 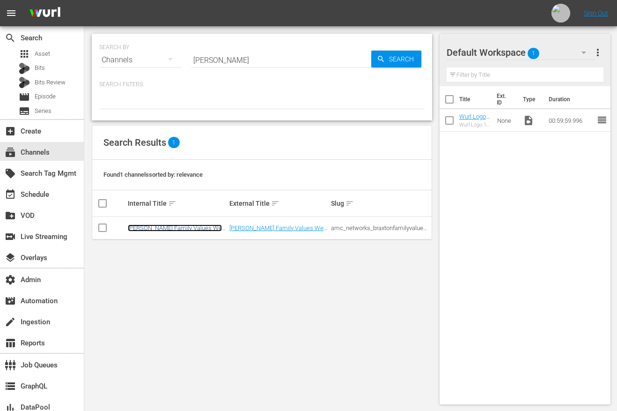 What do you see at coordinates (380, 228) in the screenshot?
I see `div: amc_networks_braxtonfamilyvalueswetv_1` at bounding box center [380, 228].